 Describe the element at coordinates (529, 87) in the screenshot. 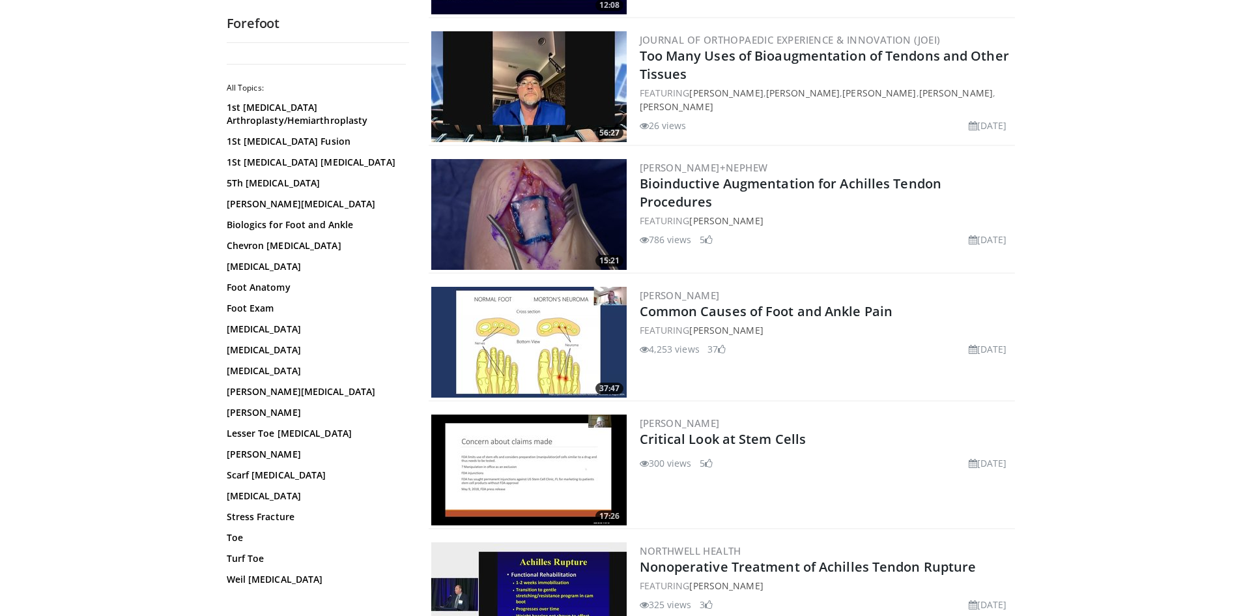

I see `a: 56:27` at that location.